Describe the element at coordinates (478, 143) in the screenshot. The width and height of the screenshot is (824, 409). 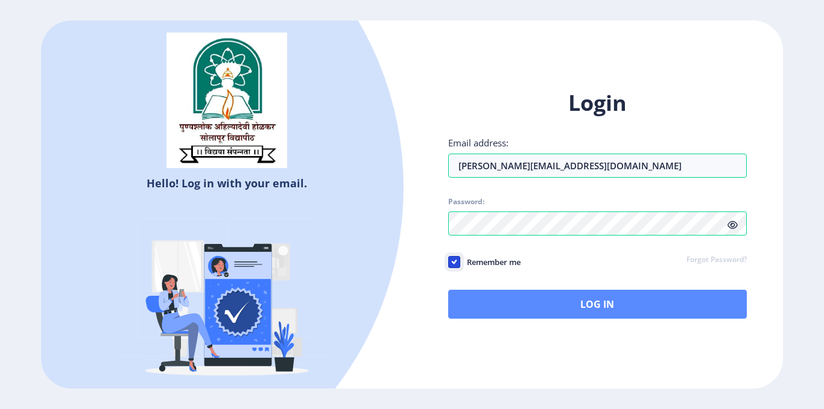
I see `label: Email address:` at that location.